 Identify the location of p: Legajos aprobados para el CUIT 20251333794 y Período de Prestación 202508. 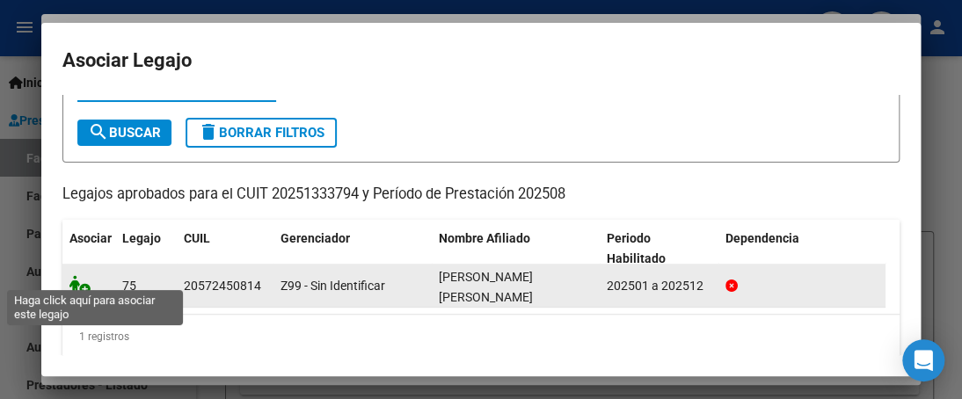
(481, 194).